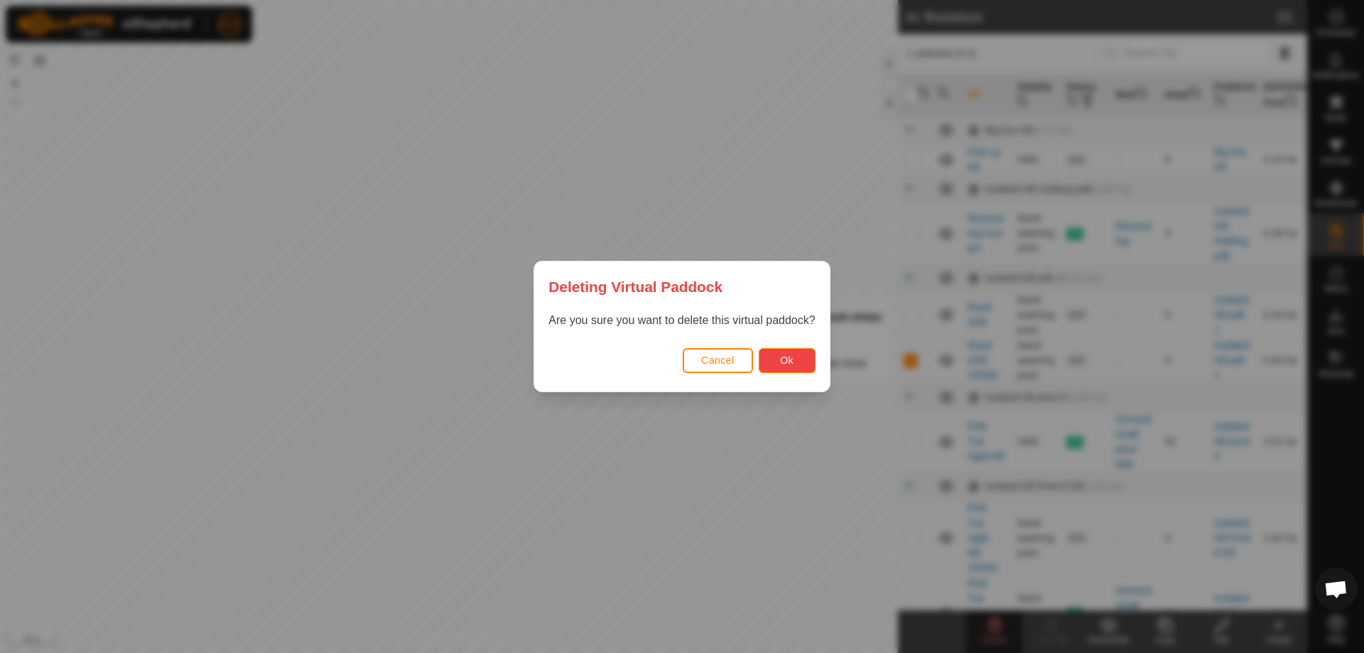 The width and height of the screenshot is (1364, 653). What do you see at coordinates (787, 360) in the screenshot?
I see `span: Ok` at bounding box center [787, 360].